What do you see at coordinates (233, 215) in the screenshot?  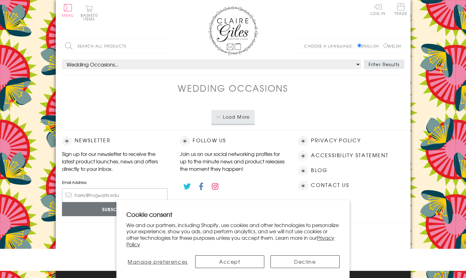 I see `h2: Cookie consent` at bounding box center [233, 215].